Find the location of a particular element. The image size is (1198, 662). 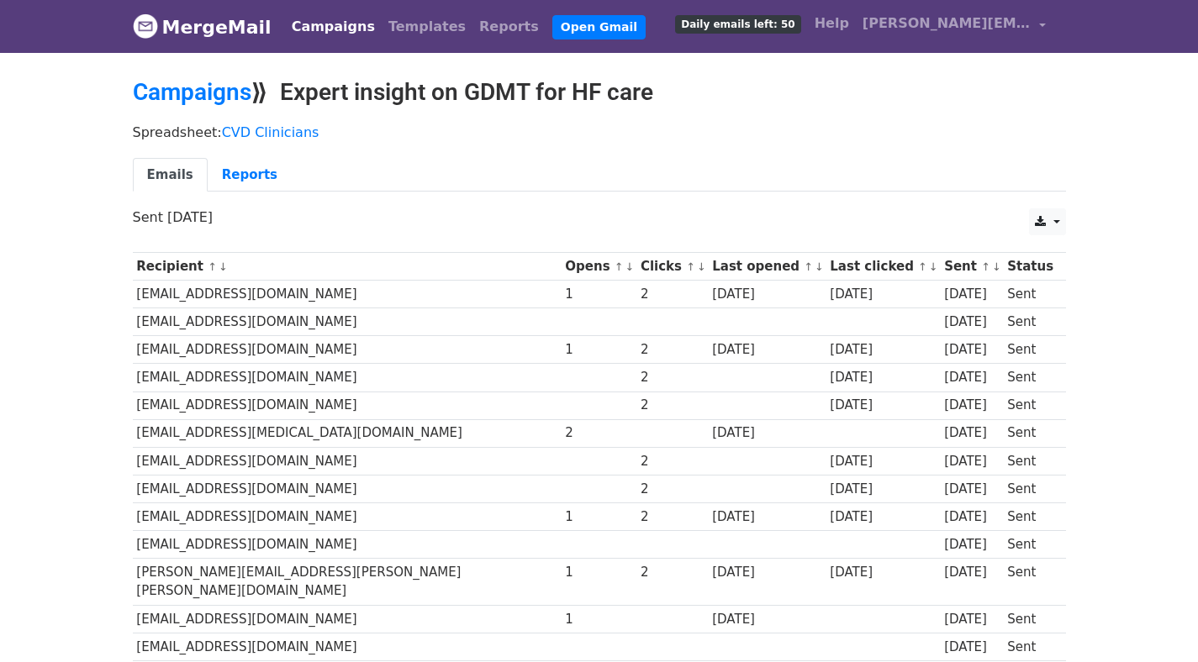

a: Open Gmail is located at coordinates (598, 27).